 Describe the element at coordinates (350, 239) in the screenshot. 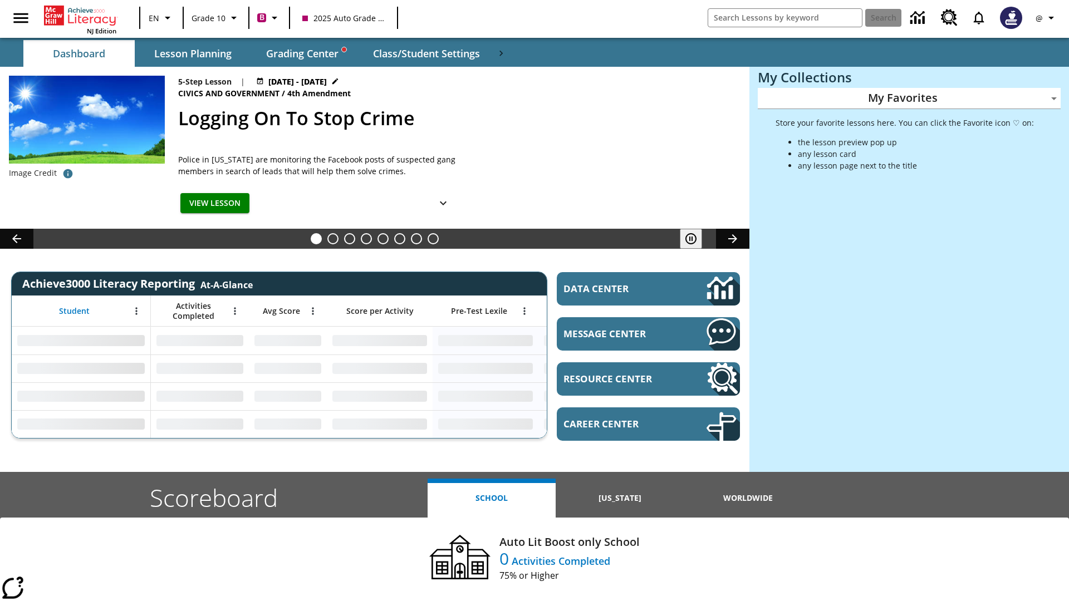

I see `button: Slide 3 Defining Our Government's Purpose` at that location.